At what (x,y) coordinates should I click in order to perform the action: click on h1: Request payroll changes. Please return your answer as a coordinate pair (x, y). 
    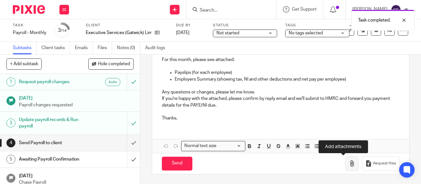
    Looking at the image, I should click on (53, 82).